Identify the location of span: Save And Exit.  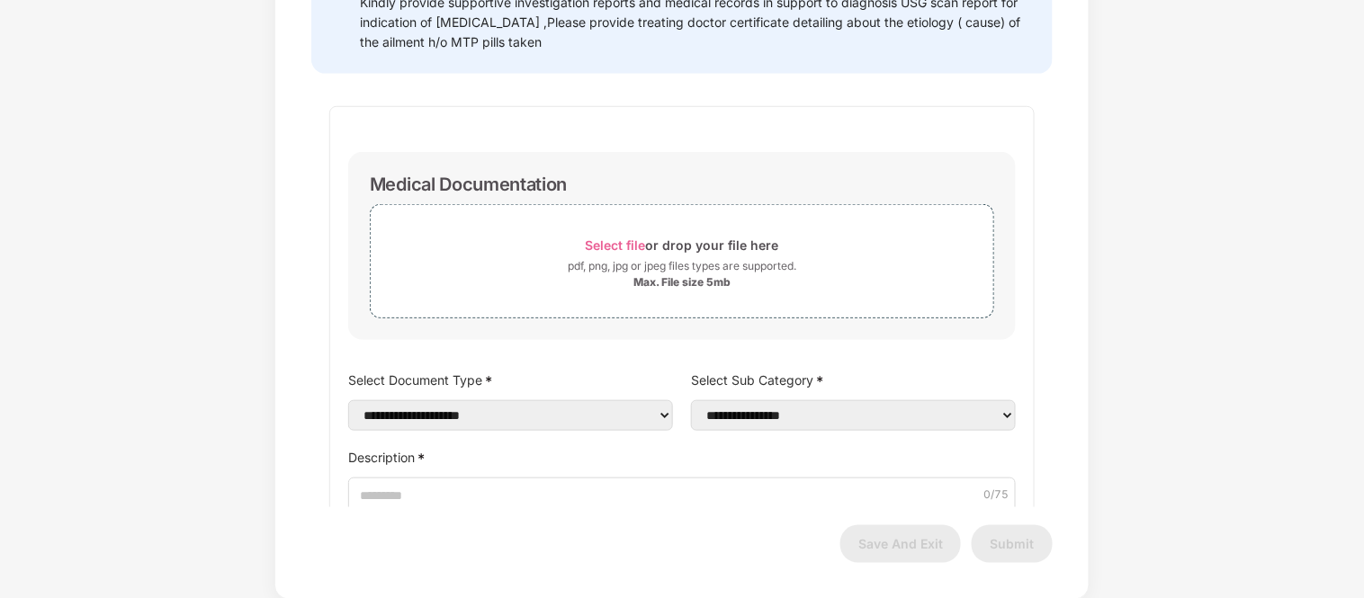
(901, 544).